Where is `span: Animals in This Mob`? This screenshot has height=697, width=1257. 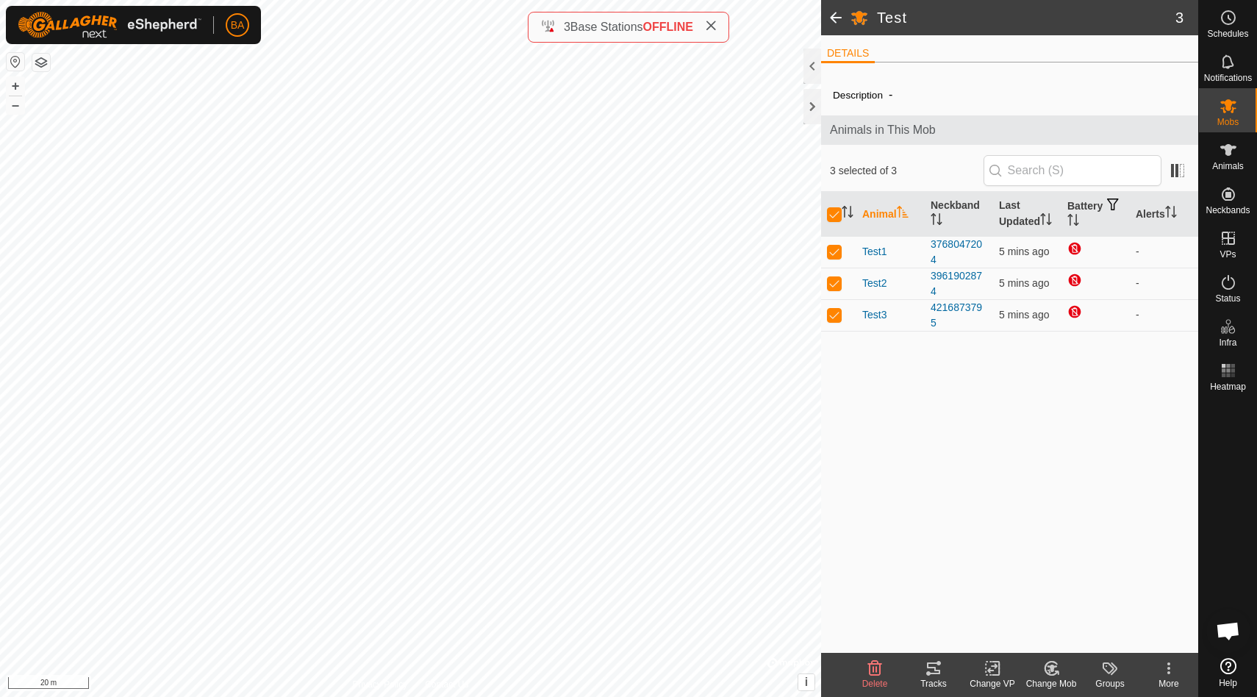
span: Animals in This Mob is located at coordinates (1009, 130).